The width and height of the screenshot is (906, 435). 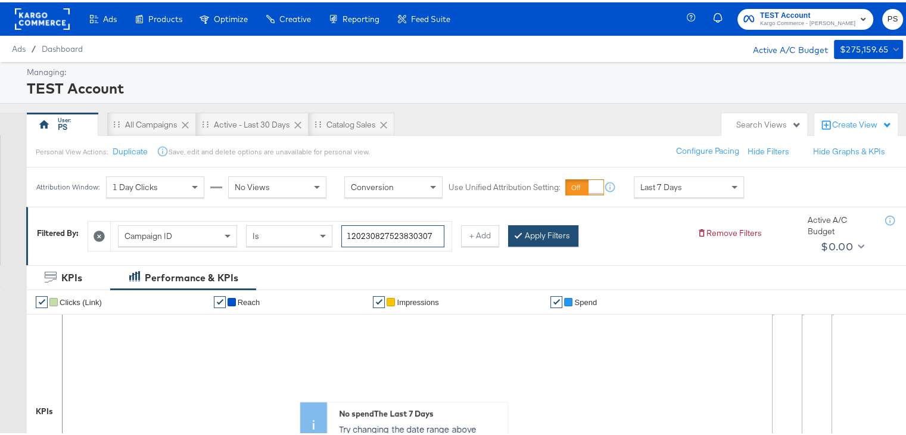 What do you see at coordinates (130, 149) in the screenshot?
I see `button: Duplicate` at bounding box center [130, 149].